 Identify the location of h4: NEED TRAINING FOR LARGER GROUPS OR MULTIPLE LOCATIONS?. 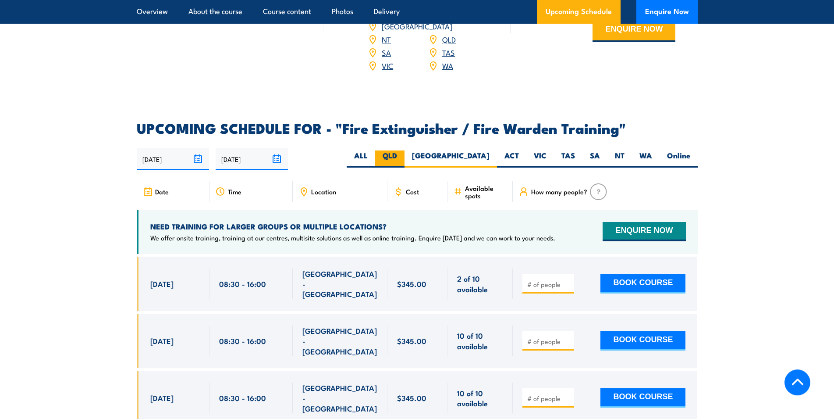
(353, 226).